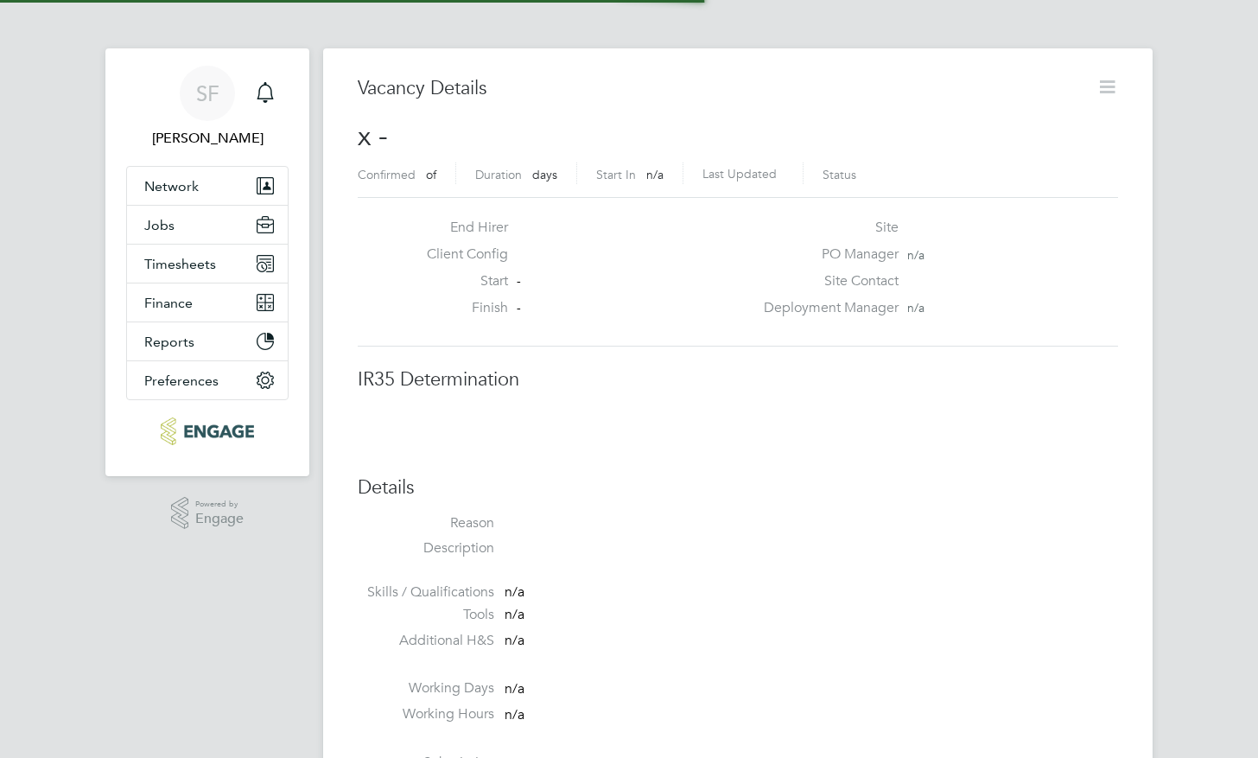  Describe the element at coordinates (460, 281) in the screenshot. I see `label: Start` at that location.